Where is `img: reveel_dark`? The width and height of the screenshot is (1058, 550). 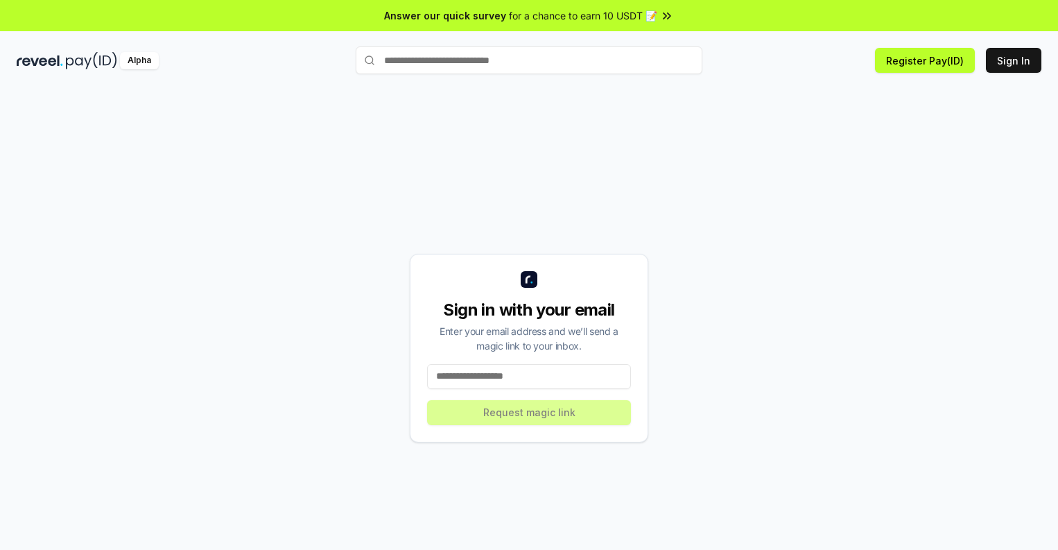 img: reveel_dark is located at coordinates (40, 60).